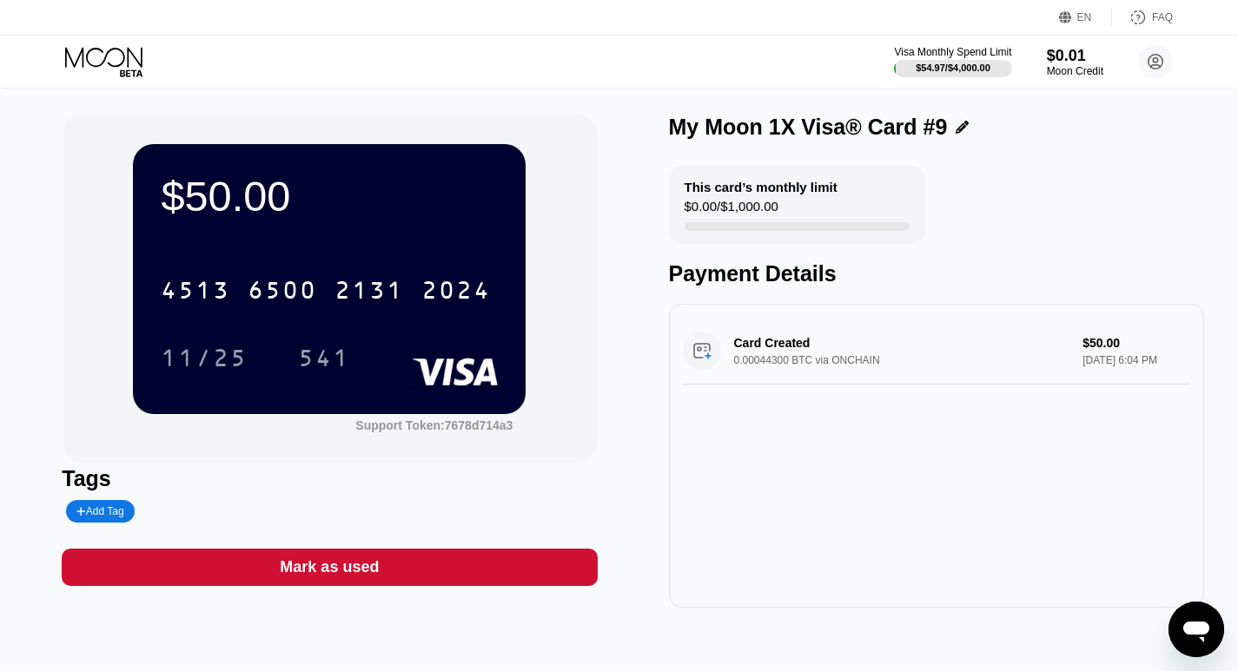  I want to click on div: $54.97 / $4,000.00, so click(953, 68).